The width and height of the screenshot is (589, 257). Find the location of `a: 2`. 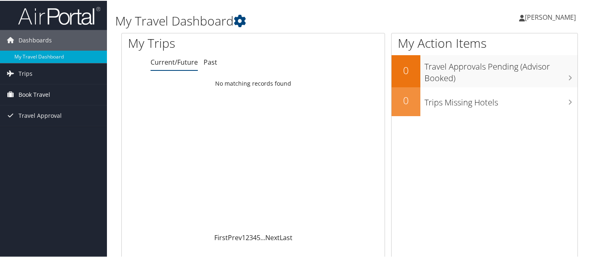

a: 2 is located at coordinates (247, 237).